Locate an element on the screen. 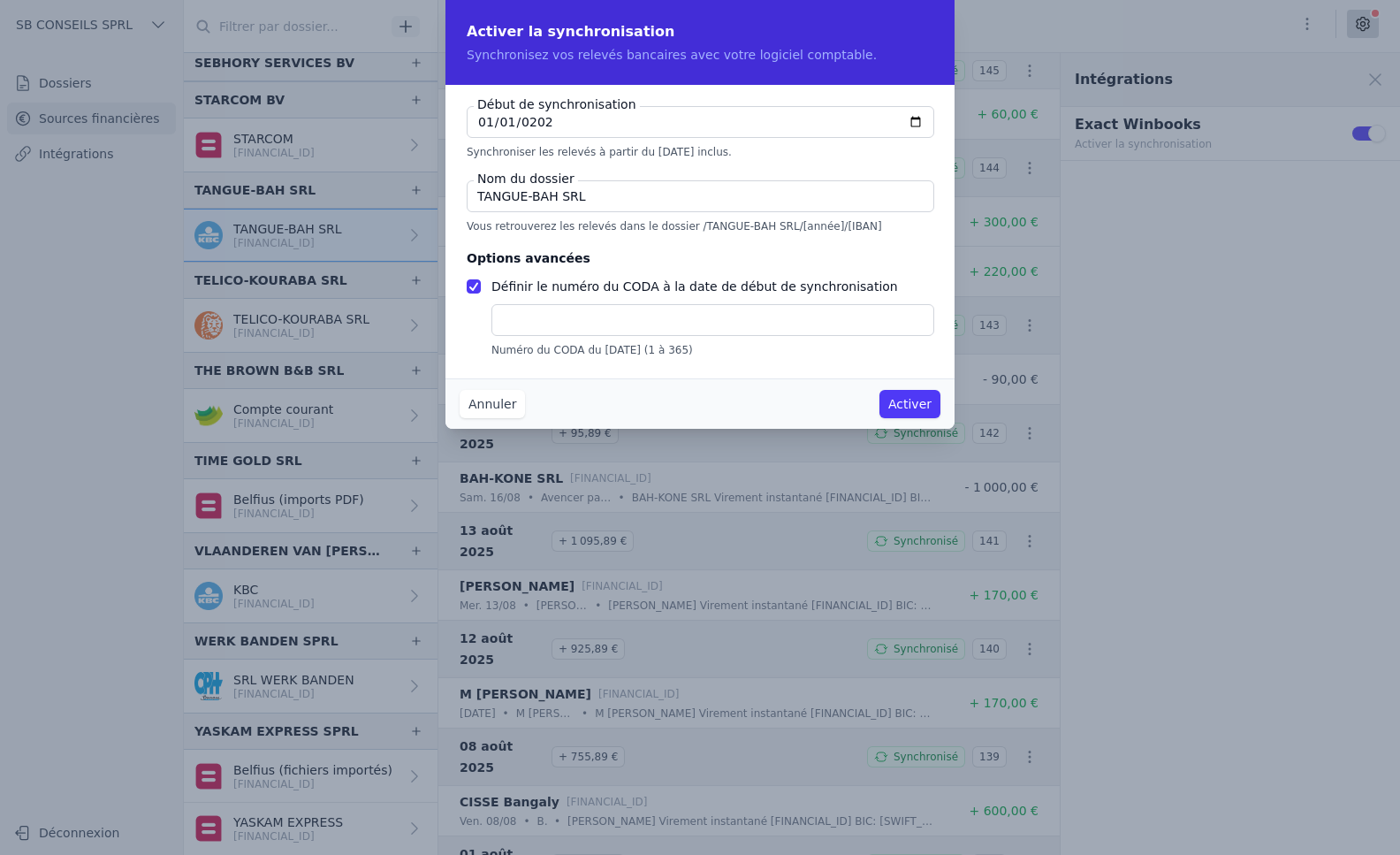  p: Synchronisez vos relevés bancaires avec votre logiciel comptable. is located at coordinates (700, 55).